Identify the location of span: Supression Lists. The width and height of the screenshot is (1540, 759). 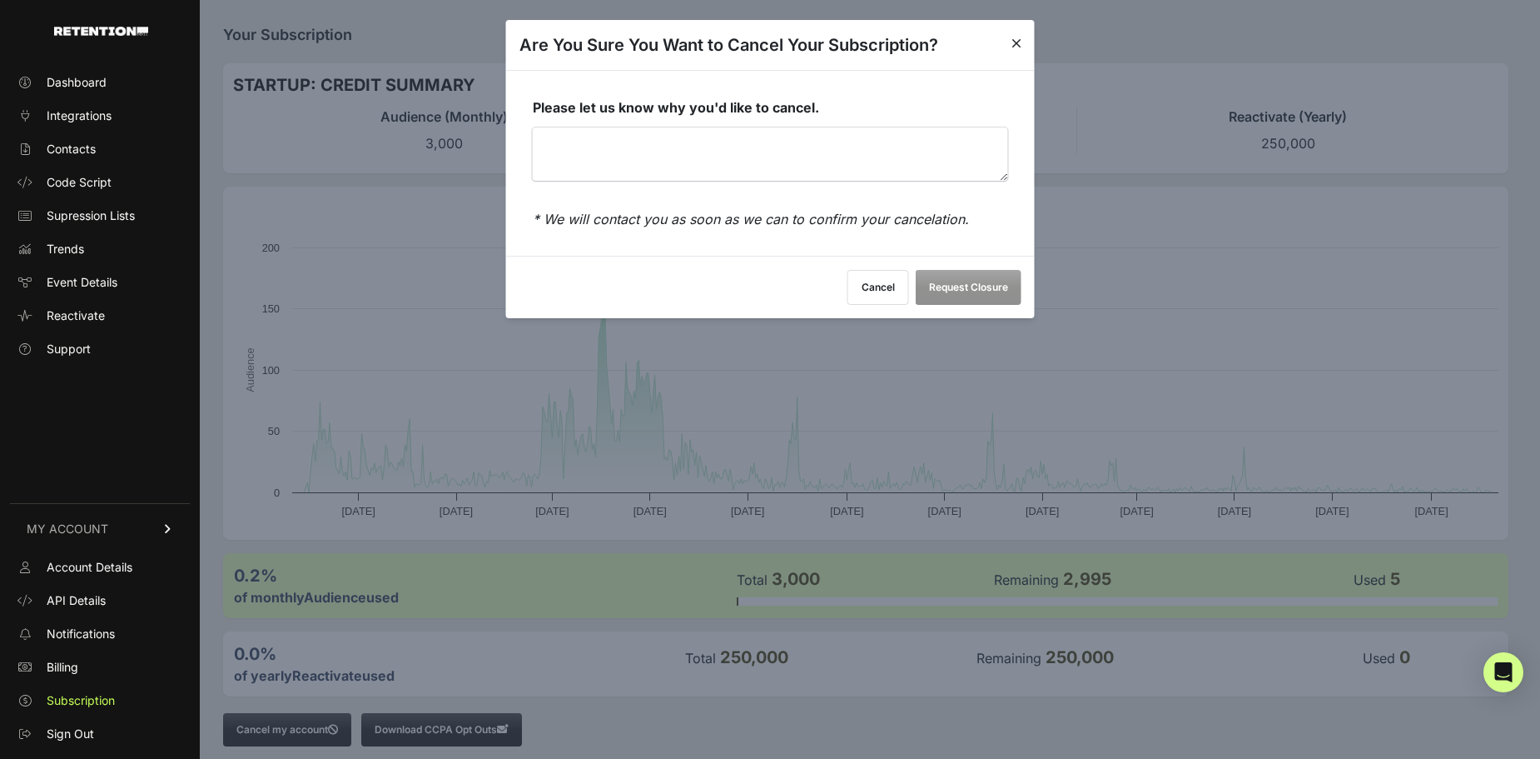
(91, 216).